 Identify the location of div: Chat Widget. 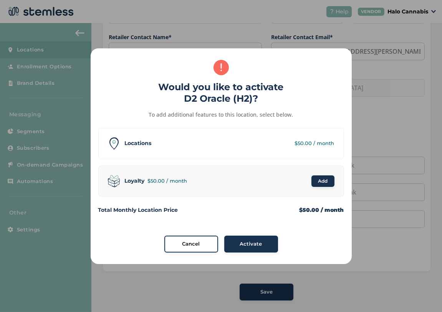
(422, 294).